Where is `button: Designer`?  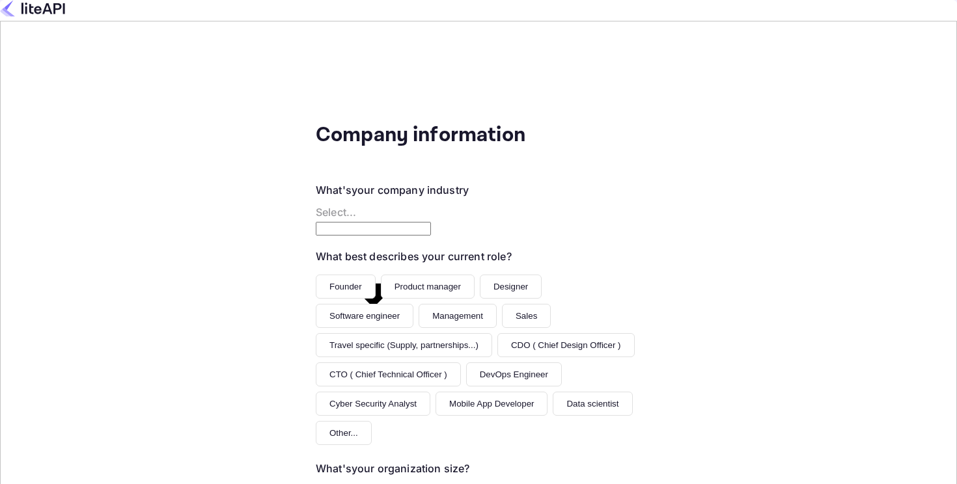
button: Designer is located at coordinates (510, 286).